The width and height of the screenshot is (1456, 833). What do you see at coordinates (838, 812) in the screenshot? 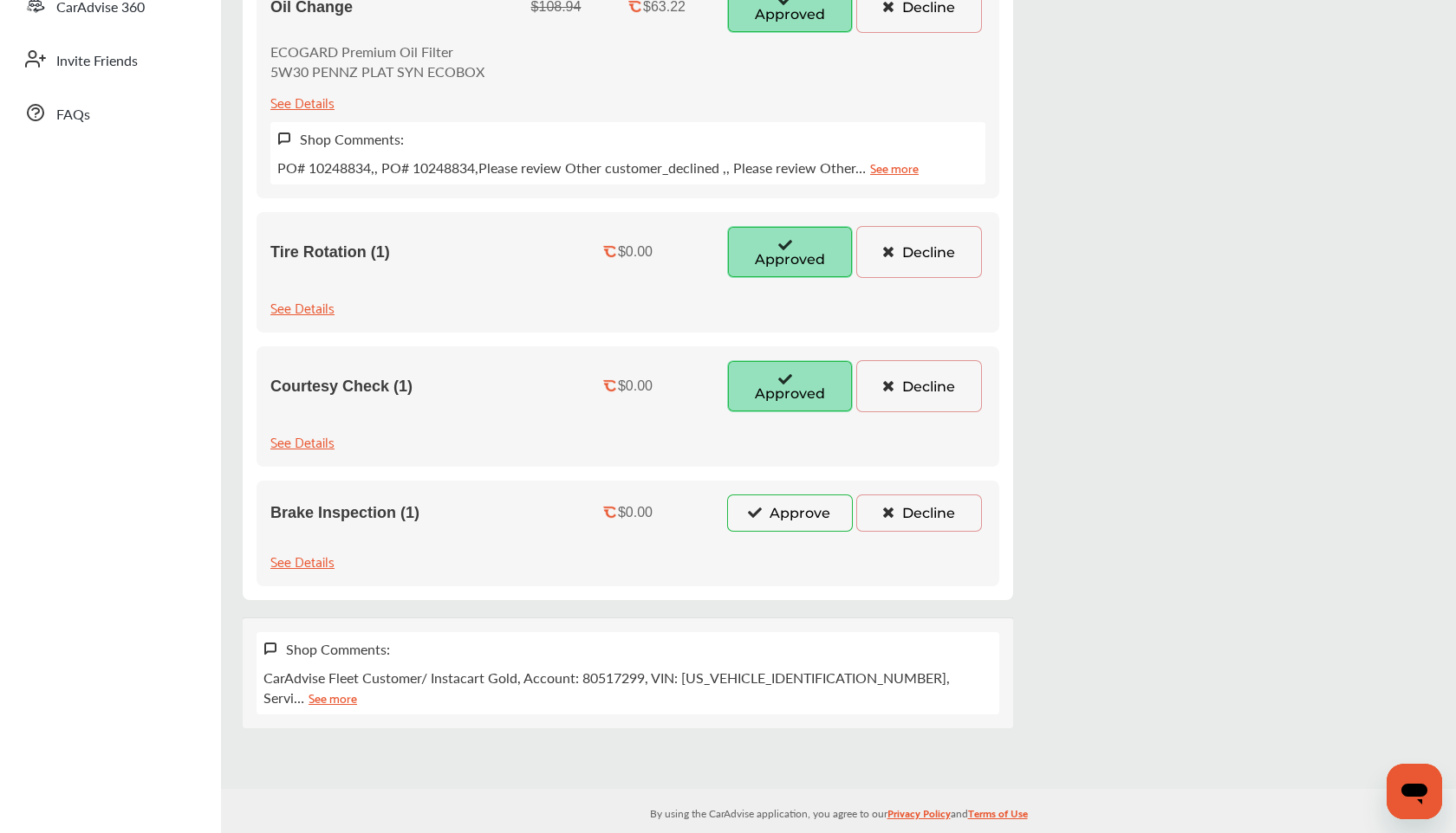
I see `p: By using the CarAdvise application, you agree to our and` at bounding box center [838, 812].